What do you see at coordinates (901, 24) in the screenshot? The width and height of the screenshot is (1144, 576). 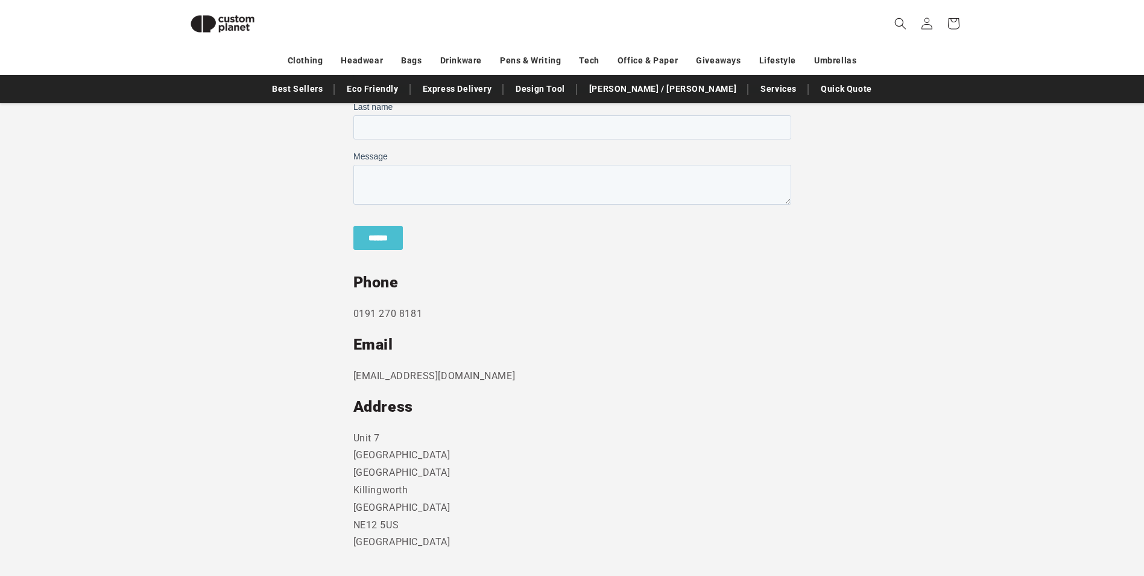 I see `summary: Search` at bounding box center [901, 24].